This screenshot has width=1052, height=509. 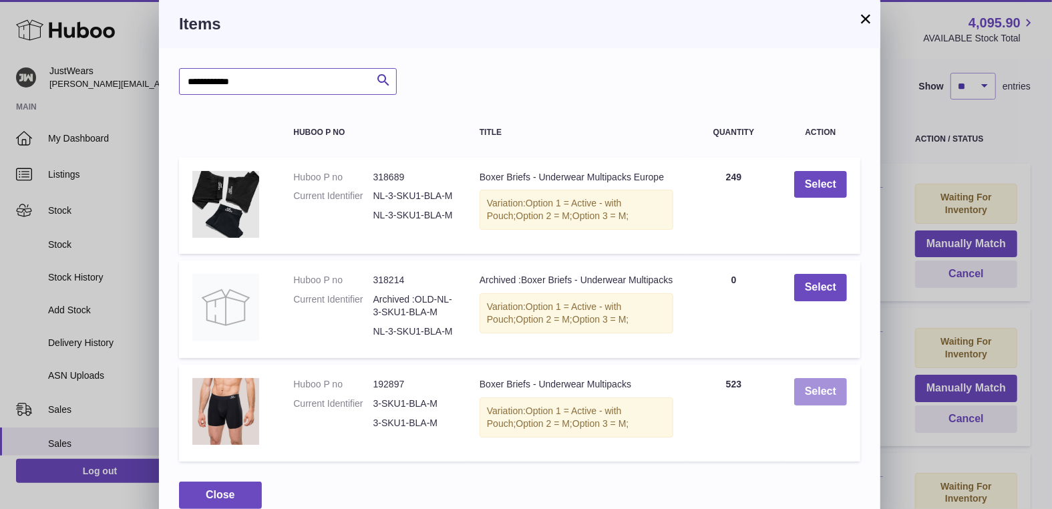 What do you see at coordinates (226, 307) in the screenshot?
I see `img: Archived :Boxer Briefs - Underwear Multipacks` at bounding box center [226, 307].